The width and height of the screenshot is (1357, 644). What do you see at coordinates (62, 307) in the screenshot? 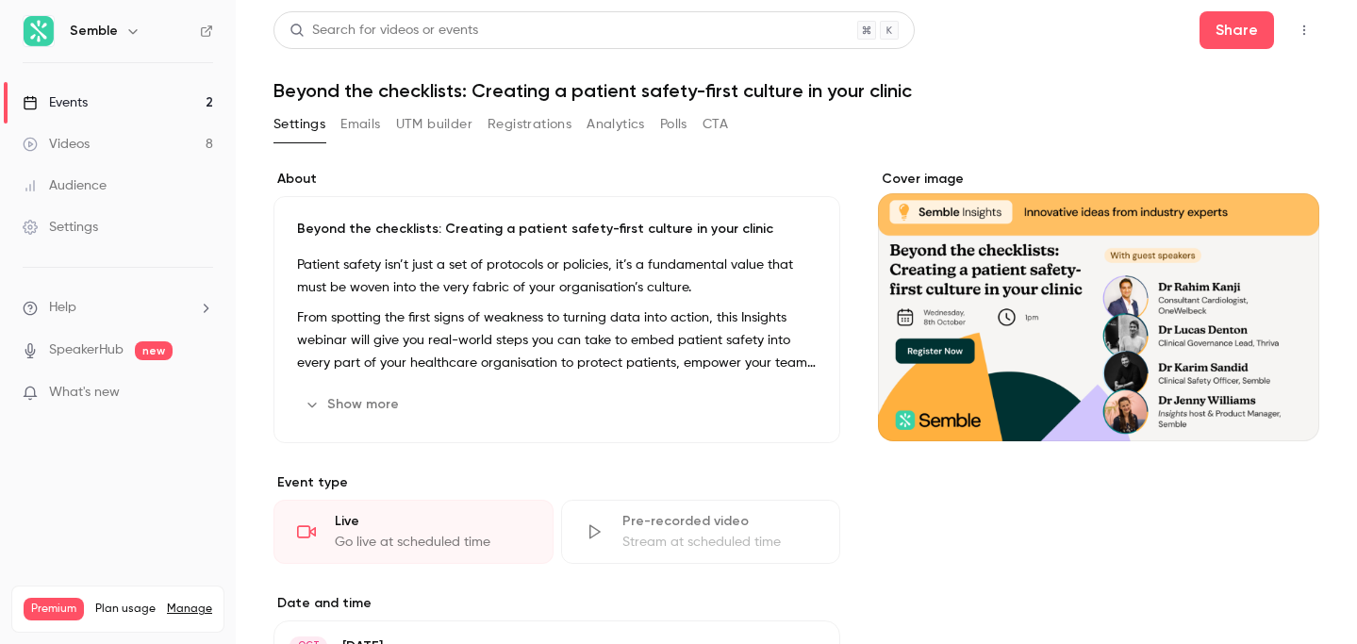
I see `span: Help` at bounding box center [62, 307].